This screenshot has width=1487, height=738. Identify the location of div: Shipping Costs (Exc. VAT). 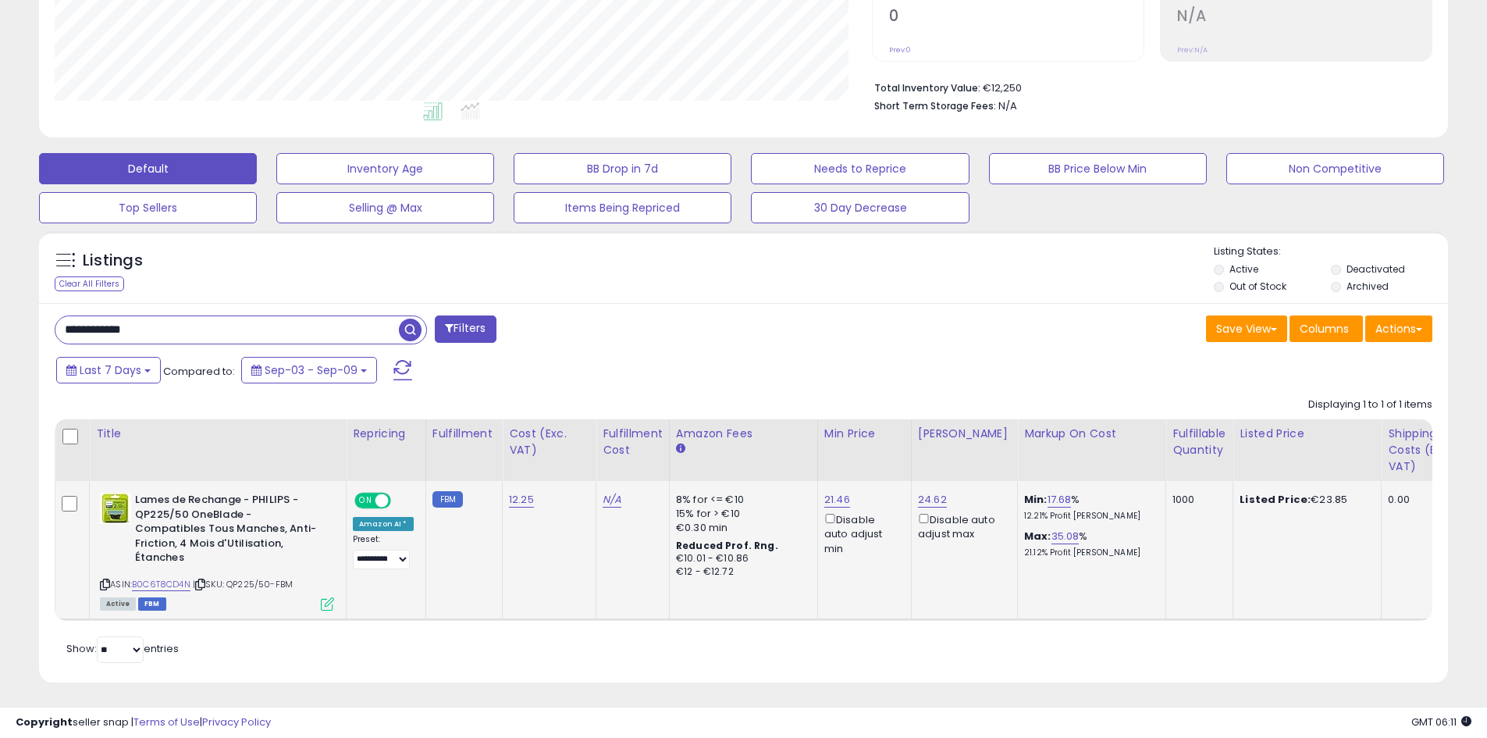
(1428, 450).